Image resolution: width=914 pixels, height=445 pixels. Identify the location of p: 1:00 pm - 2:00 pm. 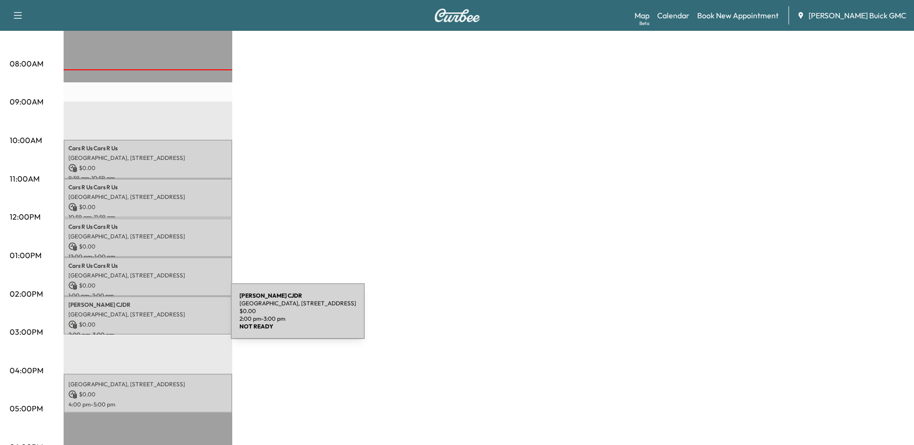
(148, 296).